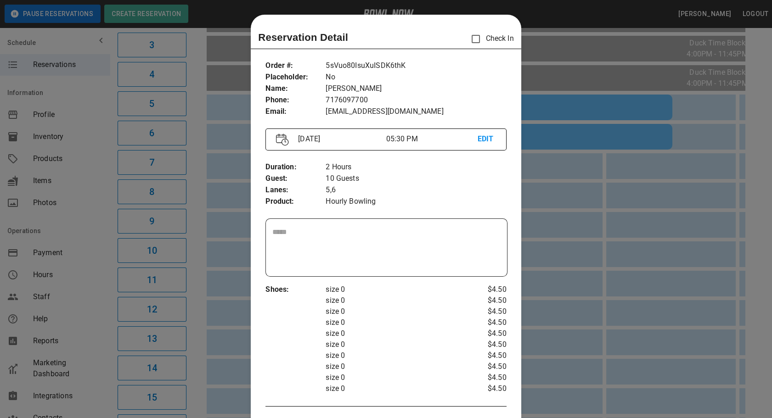  Describe the element at coordinates (415, 190) in the screenshot. I see `p: 5,6` at that location.